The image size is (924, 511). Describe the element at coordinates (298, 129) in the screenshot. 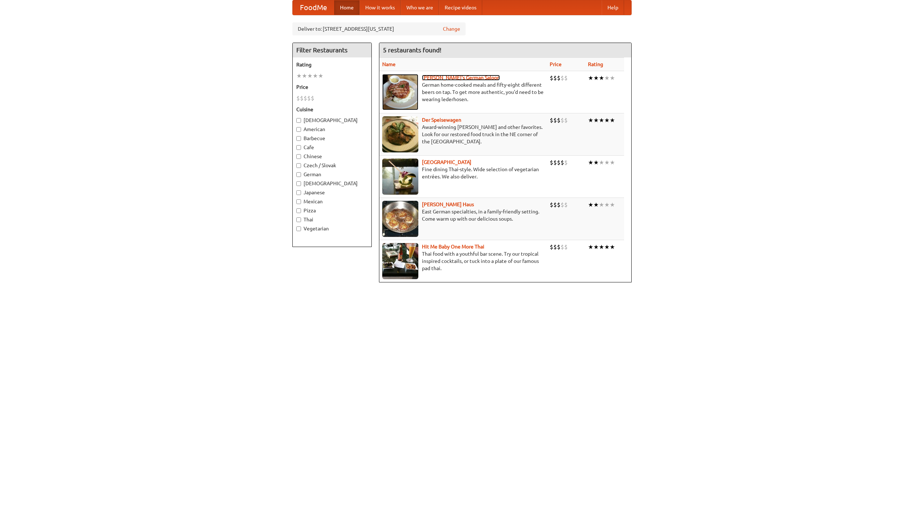

I see `input: American` at that location.